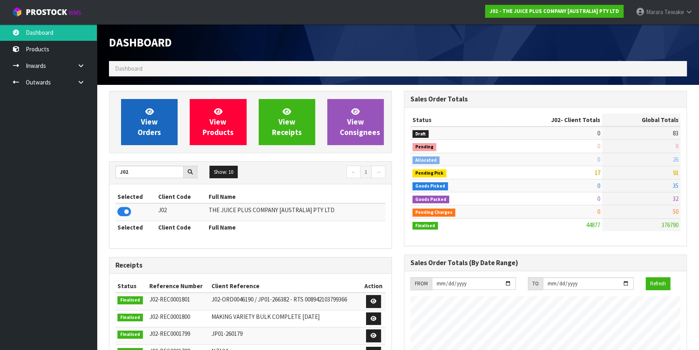 The image size is (699, 350). What do you see at coordinates (676, 198) in the screenshot?
I see `span: 32` at bounding box center [676, 198].